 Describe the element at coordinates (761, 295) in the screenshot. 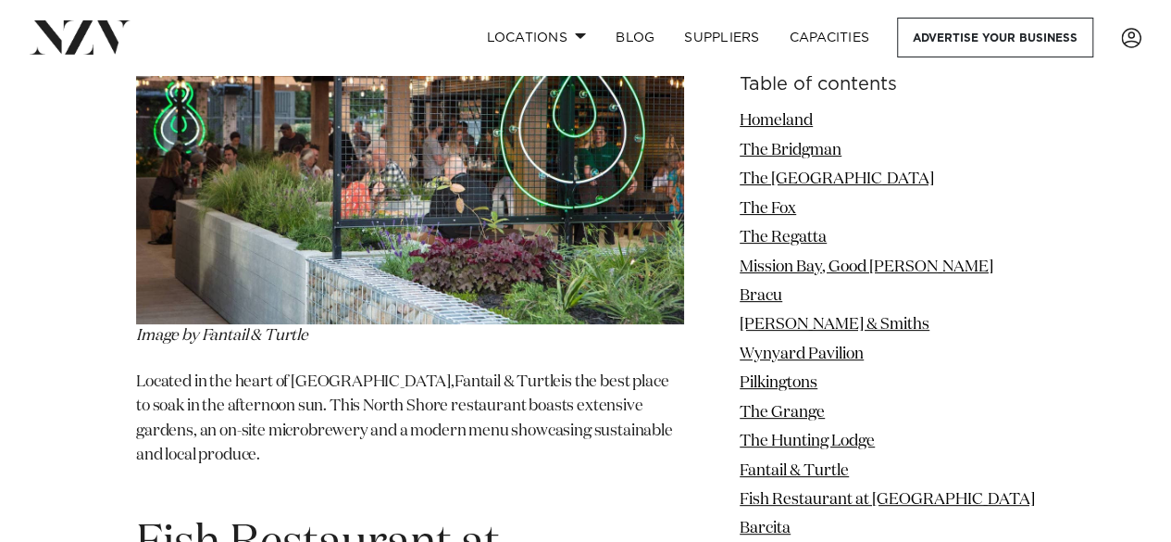

I see `a: Bracu` at that location.